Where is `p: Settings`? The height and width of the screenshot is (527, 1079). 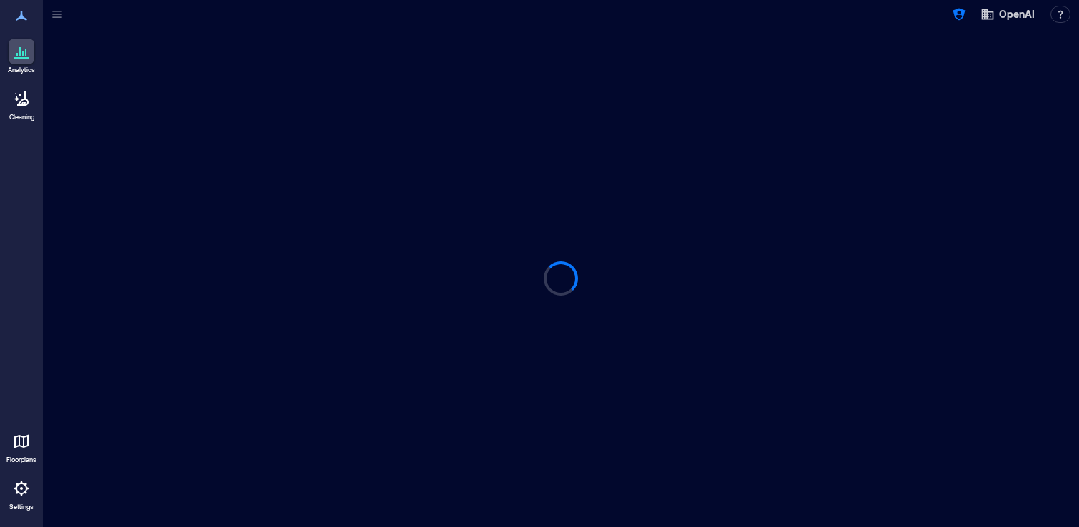 p: Settings is located at coordinates (21, 507).